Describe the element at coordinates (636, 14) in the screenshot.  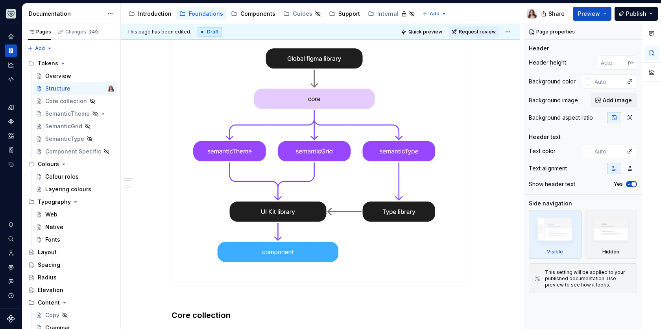
I see `span: Publish` at that location.